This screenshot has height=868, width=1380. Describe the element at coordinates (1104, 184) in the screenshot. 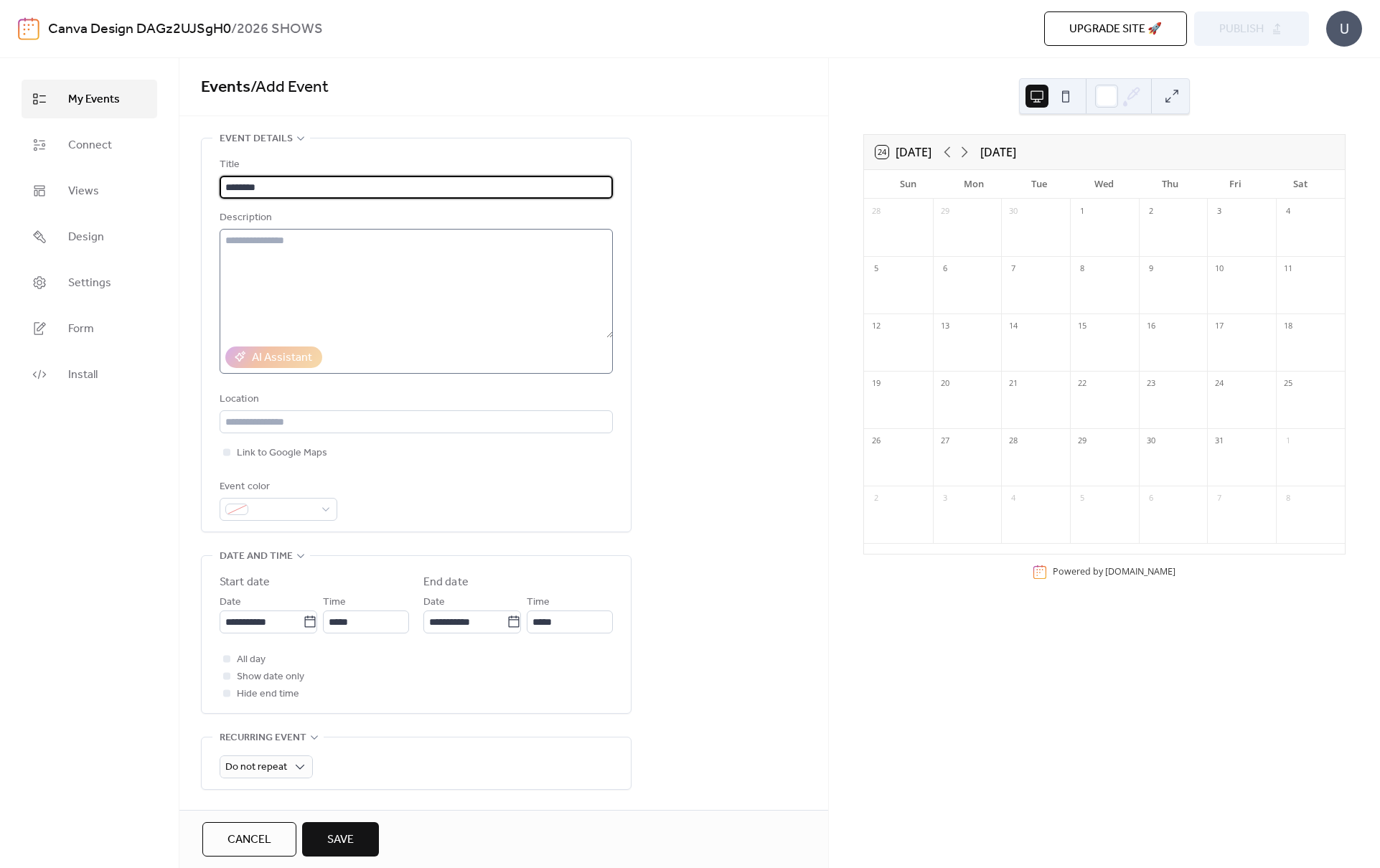

I see `div: Wed` at that location.